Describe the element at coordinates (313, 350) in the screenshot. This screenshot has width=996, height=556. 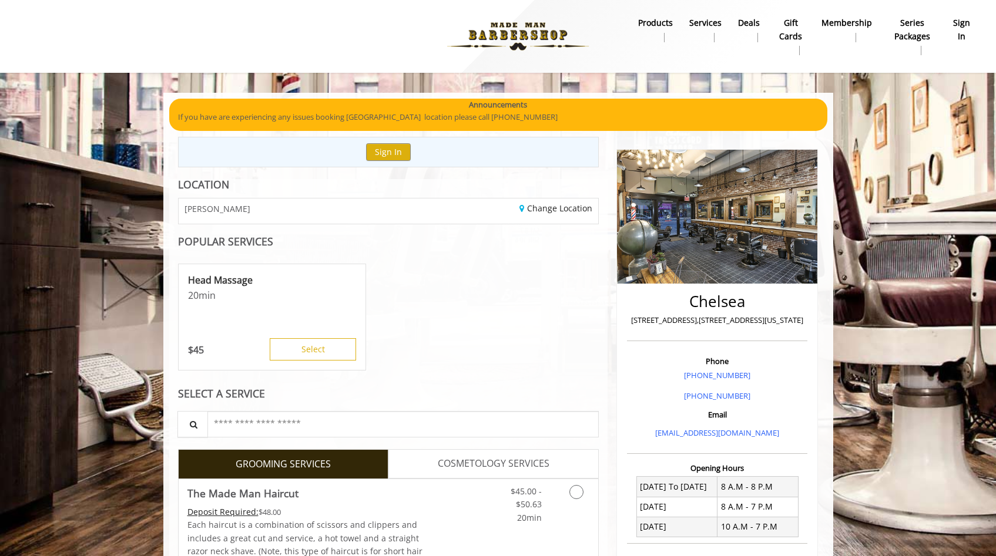
I see `button: Select` at that location.